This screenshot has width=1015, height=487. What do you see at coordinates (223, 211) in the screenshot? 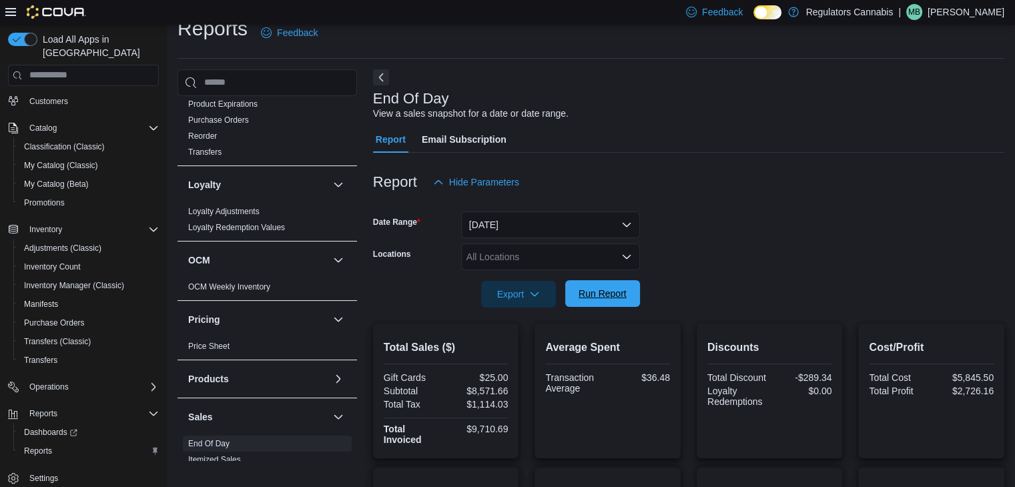
I see `span: Loyalty Adjustments` at bounding box center [223, 211].